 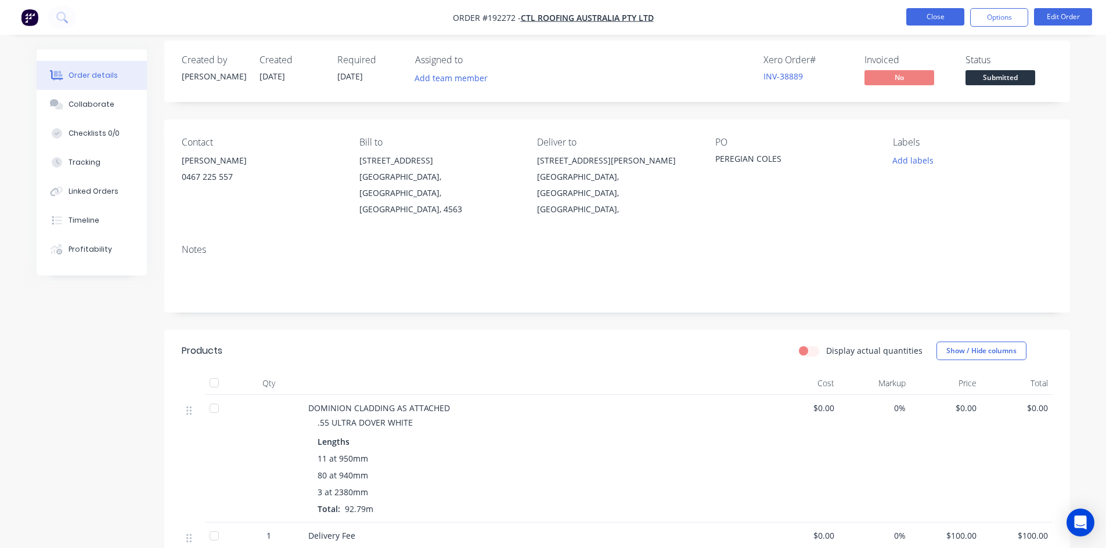 What do you see at coordinates (369, 60) in the screenshot?
I see `div: Required` at bounding box center [369, 60].